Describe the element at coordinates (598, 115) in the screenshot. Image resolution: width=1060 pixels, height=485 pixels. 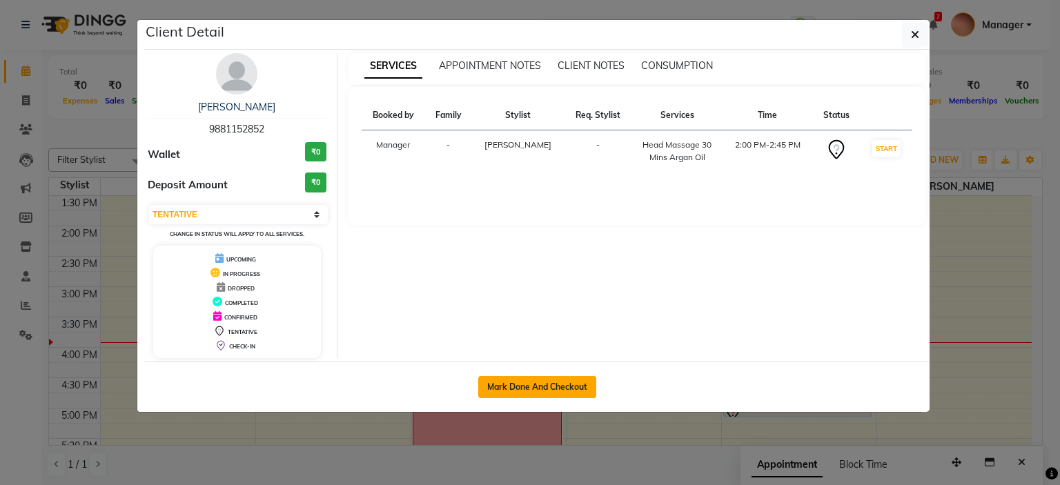
I see `th: Req. Stylist` at that location.